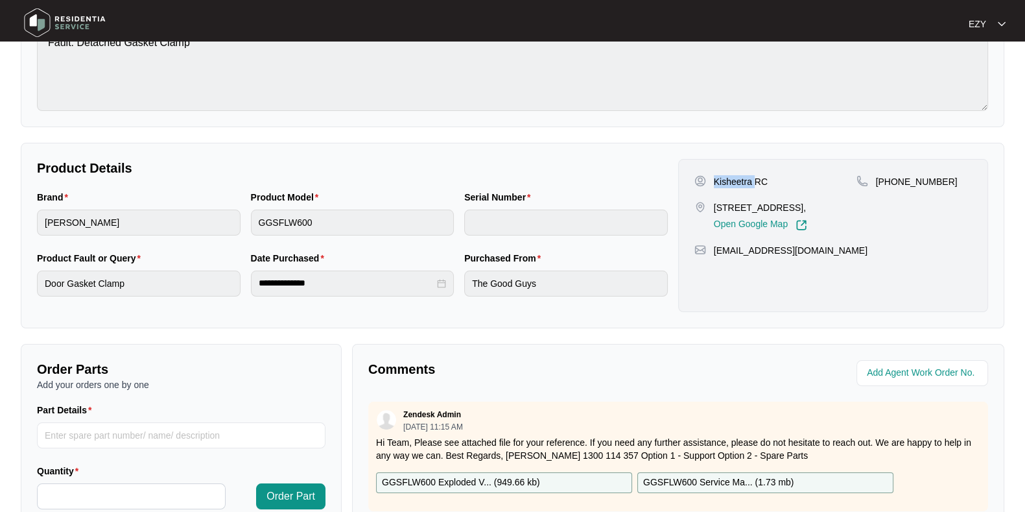  What do you see at coordinates (432, 414) in the screenshot?
I see `p: Zendesk Admin` at bounding box center [432, 414].